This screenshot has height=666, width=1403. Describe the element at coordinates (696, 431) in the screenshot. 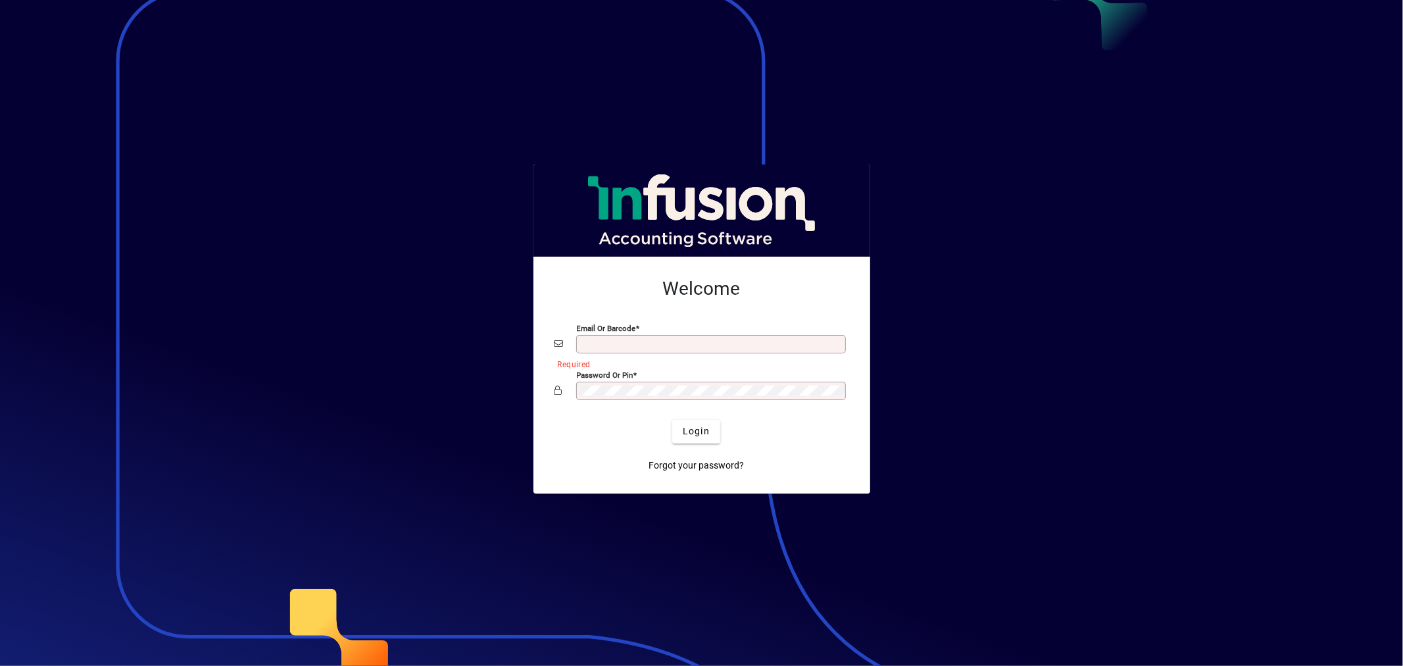

I see `span: Login` at that location.